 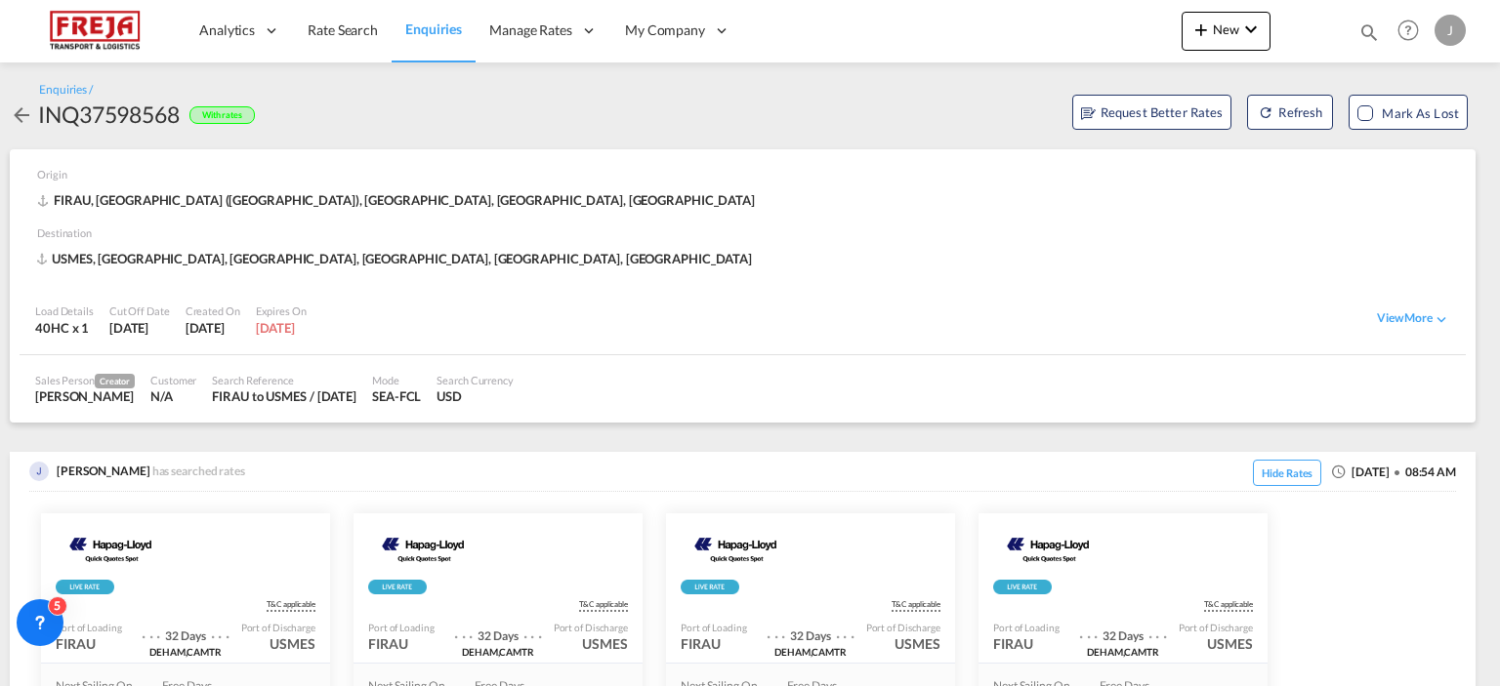 What do you see at coordinates (1152, 112) in the screenshot?
I see `button: assets/icons/custom/RBR.svgRequest Better Rates` at bounding box center [1152, 112].